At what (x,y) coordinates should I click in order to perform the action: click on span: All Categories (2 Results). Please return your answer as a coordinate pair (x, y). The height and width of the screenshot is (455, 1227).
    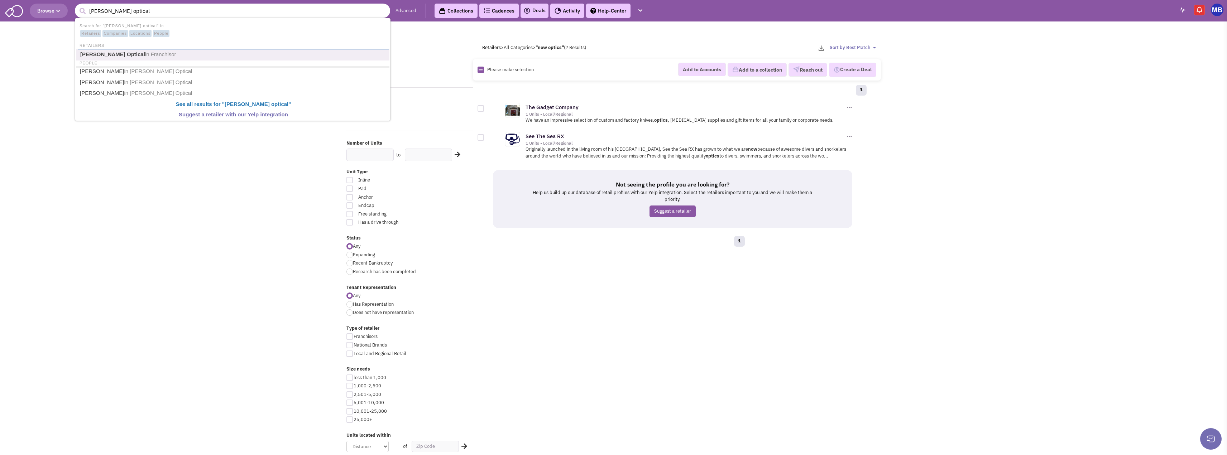
    Looking at the image, I should click on (545, 47).